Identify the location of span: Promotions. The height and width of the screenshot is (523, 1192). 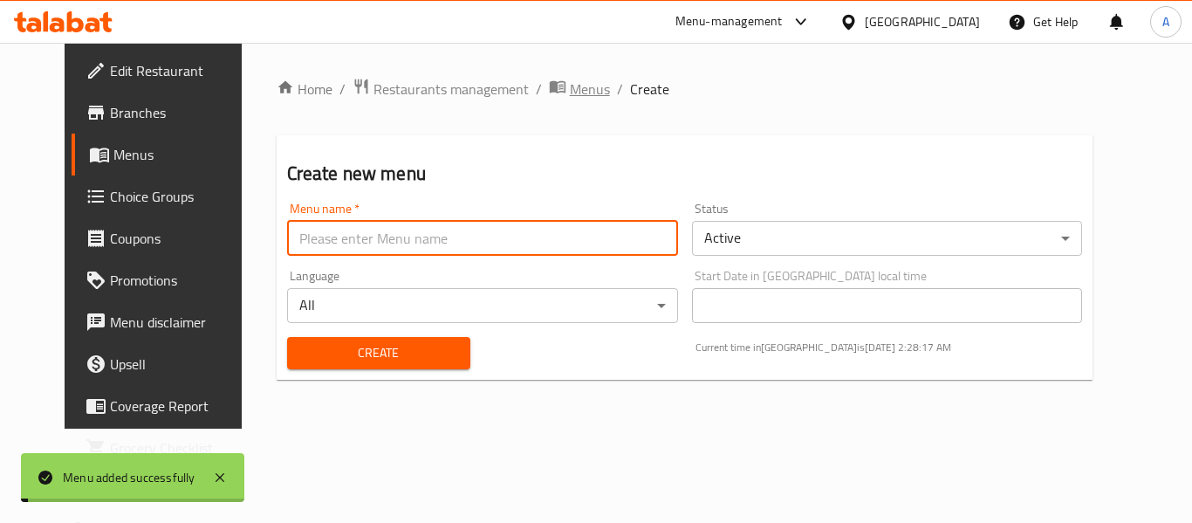
(180, 280).